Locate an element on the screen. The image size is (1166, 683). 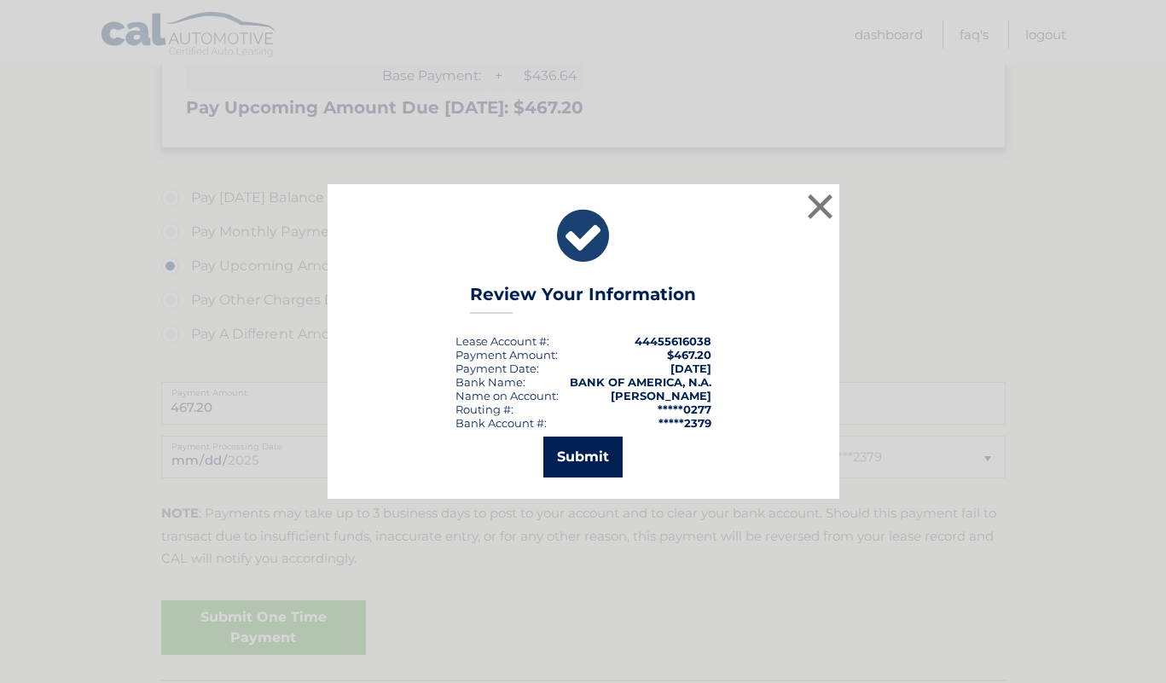
div: Bank Account #: is located at coordinates (501, 423).